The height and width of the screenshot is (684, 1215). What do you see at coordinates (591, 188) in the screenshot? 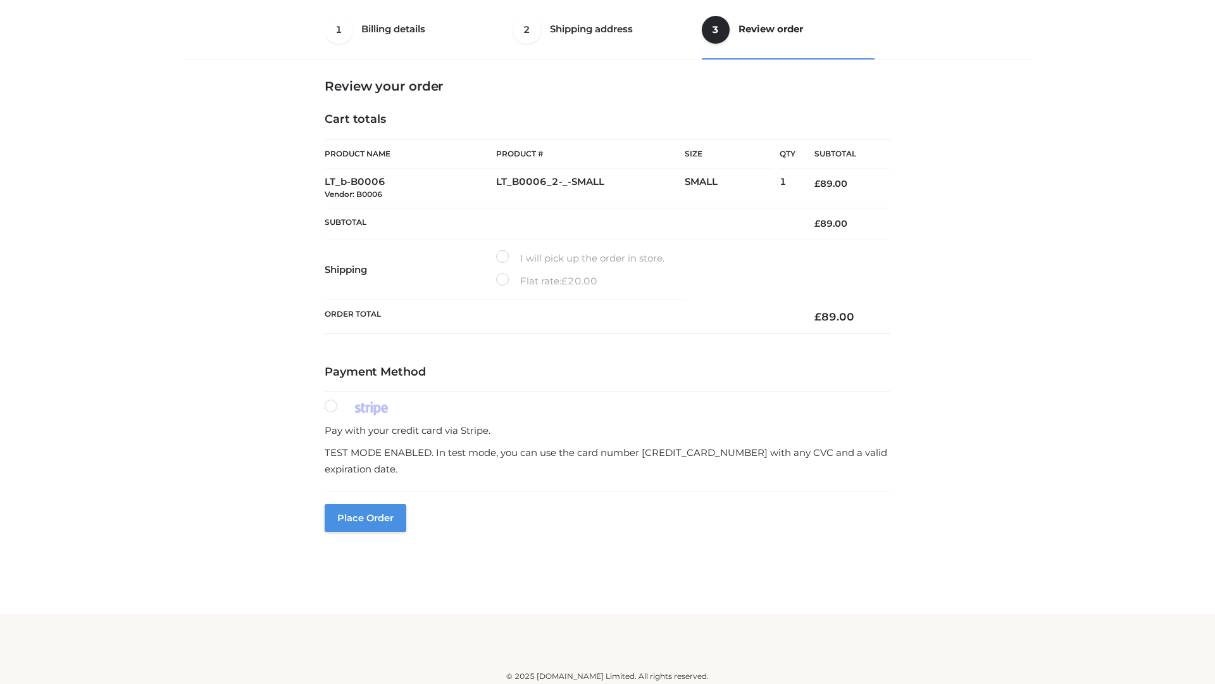
I see `td: LT_B0006_2-_-SMALL` at bounding box center [591, 188].